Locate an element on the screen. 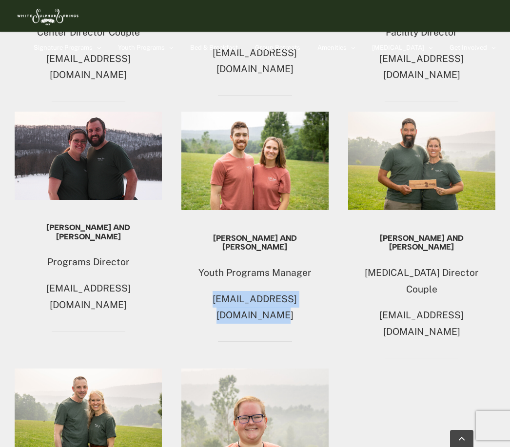 The height and width of the screenshot is (447, 510). span: Bed & Breakfast is located at coordinates (214, 47).